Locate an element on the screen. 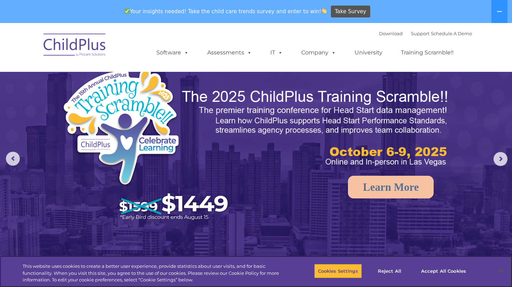 This screenshot has width=512, height=287. a: IT is located at coordinates (276, 53).